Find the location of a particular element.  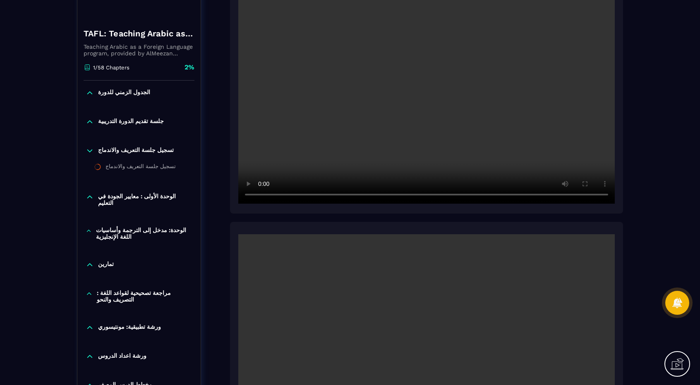

p: جلسة تقديم الدورة التدريبية is located at coordinates (131, 122).